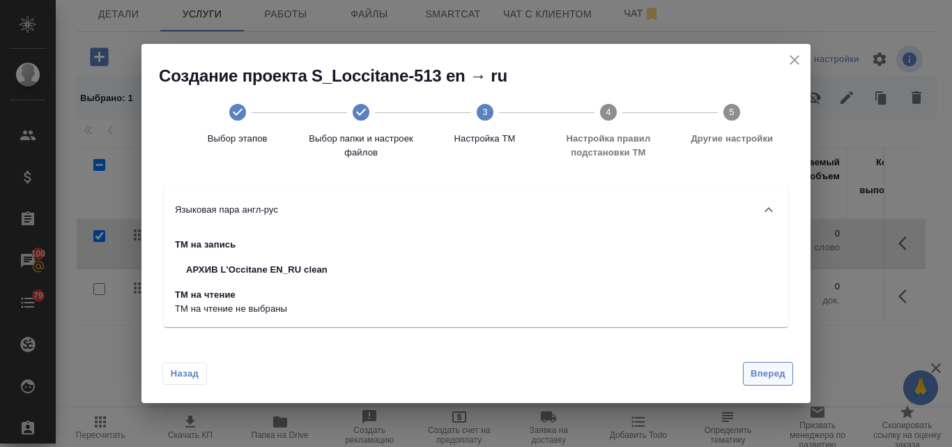 The width and height of the screenshot is (952, 447). What do you see at coordinates (732, 111) in the screenshot?
I see `text: 5` at bounding box center [732, 111].